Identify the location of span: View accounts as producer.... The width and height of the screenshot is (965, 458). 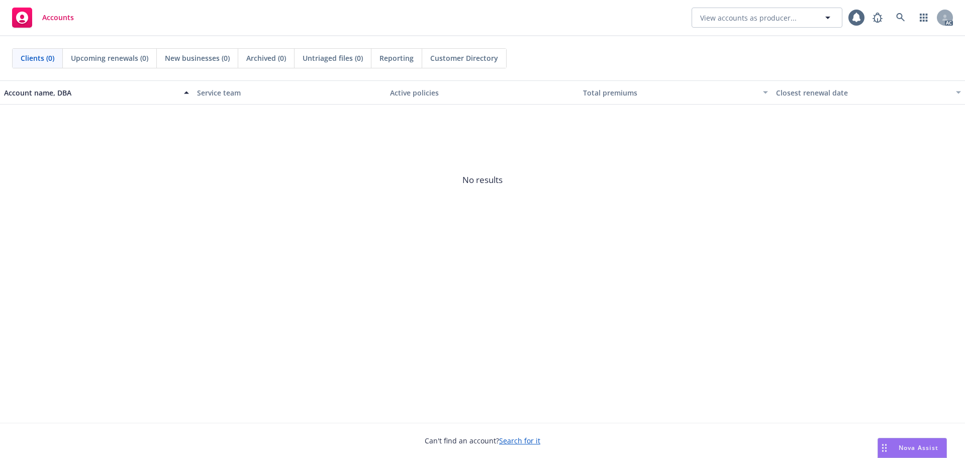
(748, 18).